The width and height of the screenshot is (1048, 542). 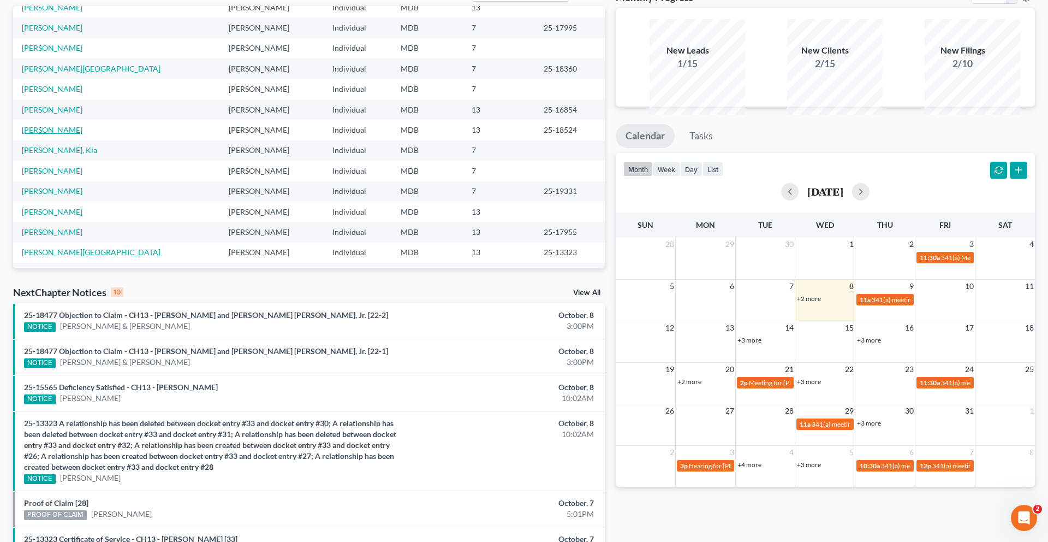 What do you see at coordinates (850, 328) in the screenshot?
I see `span: 15` at bounding box center [850, 328].